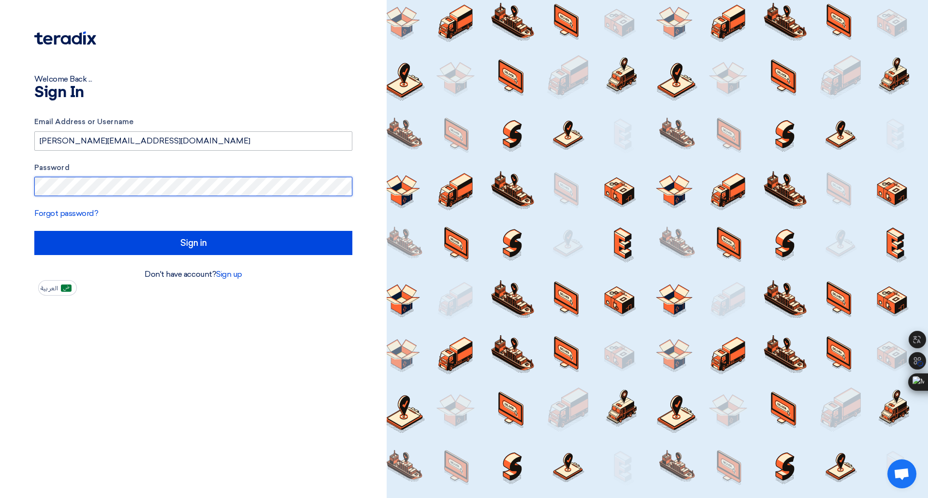 Image resolution: width=928 pixels, height=498 pixels. Describe the element at coordinates (229, 274) in the screenshot. I see `a: Sign up` at that location.